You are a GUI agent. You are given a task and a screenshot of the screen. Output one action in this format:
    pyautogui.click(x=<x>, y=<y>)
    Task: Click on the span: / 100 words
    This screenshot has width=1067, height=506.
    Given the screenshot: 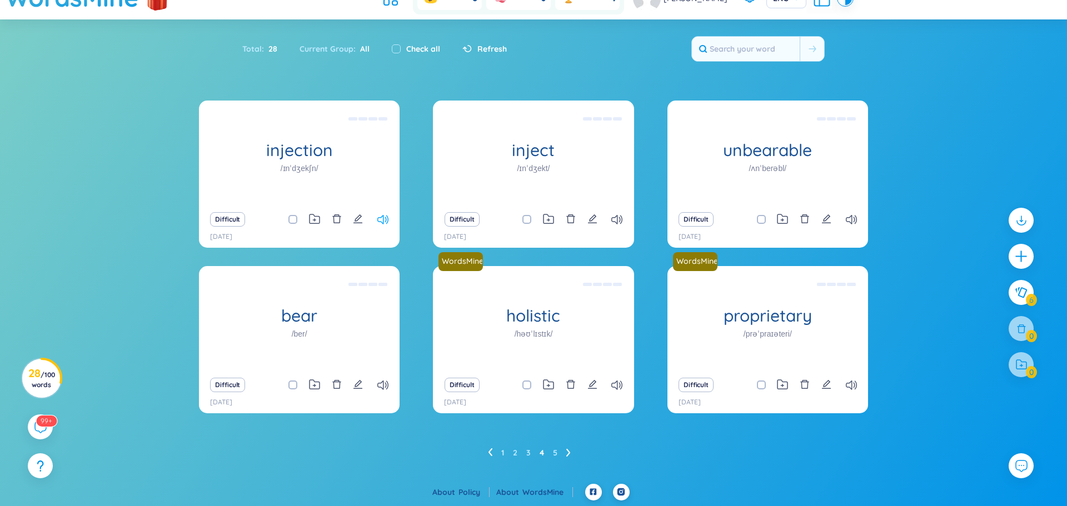 What is the action you would take?
    pyautogui.click(x=43, y=379)
    